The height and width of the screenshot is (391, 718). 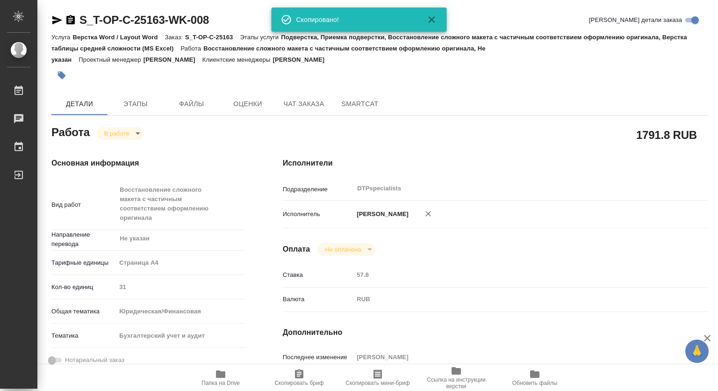 I want to click on span: Файлы, so click(x=192, y=104).